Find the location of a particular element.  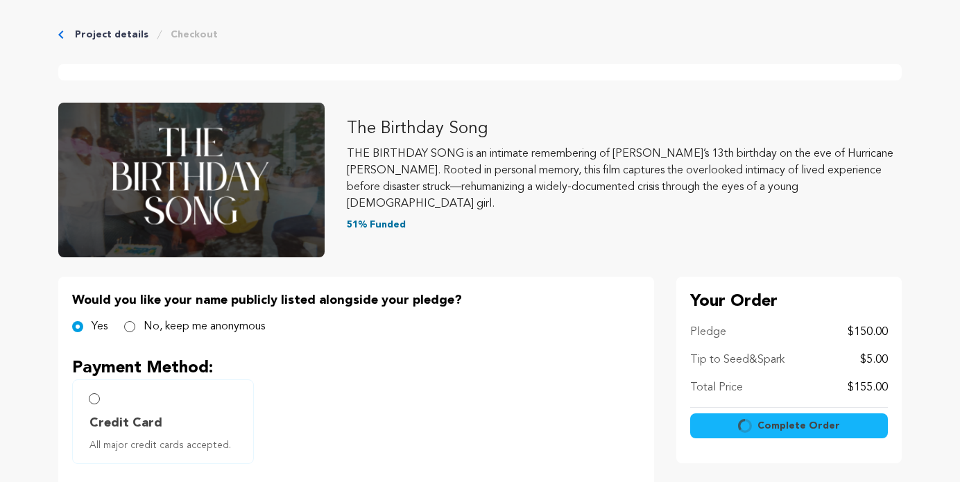

p: Total Price is located at coordinates (716, 388).